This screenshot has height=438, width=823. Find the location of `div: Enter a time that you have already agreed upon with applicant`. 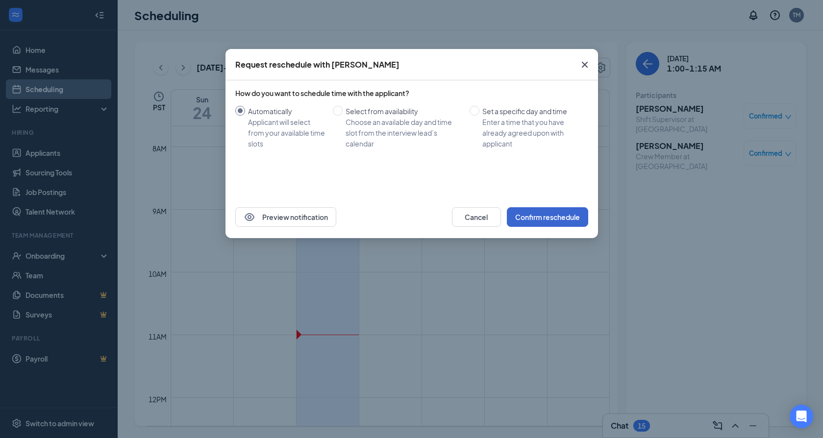

div: Enter a time that you have already agreed upon with applicant is located at coordinates (532, 133).